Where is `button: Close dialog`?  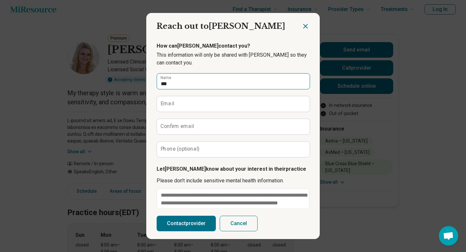 button: Close dialog is located at coordinates (305, 26).